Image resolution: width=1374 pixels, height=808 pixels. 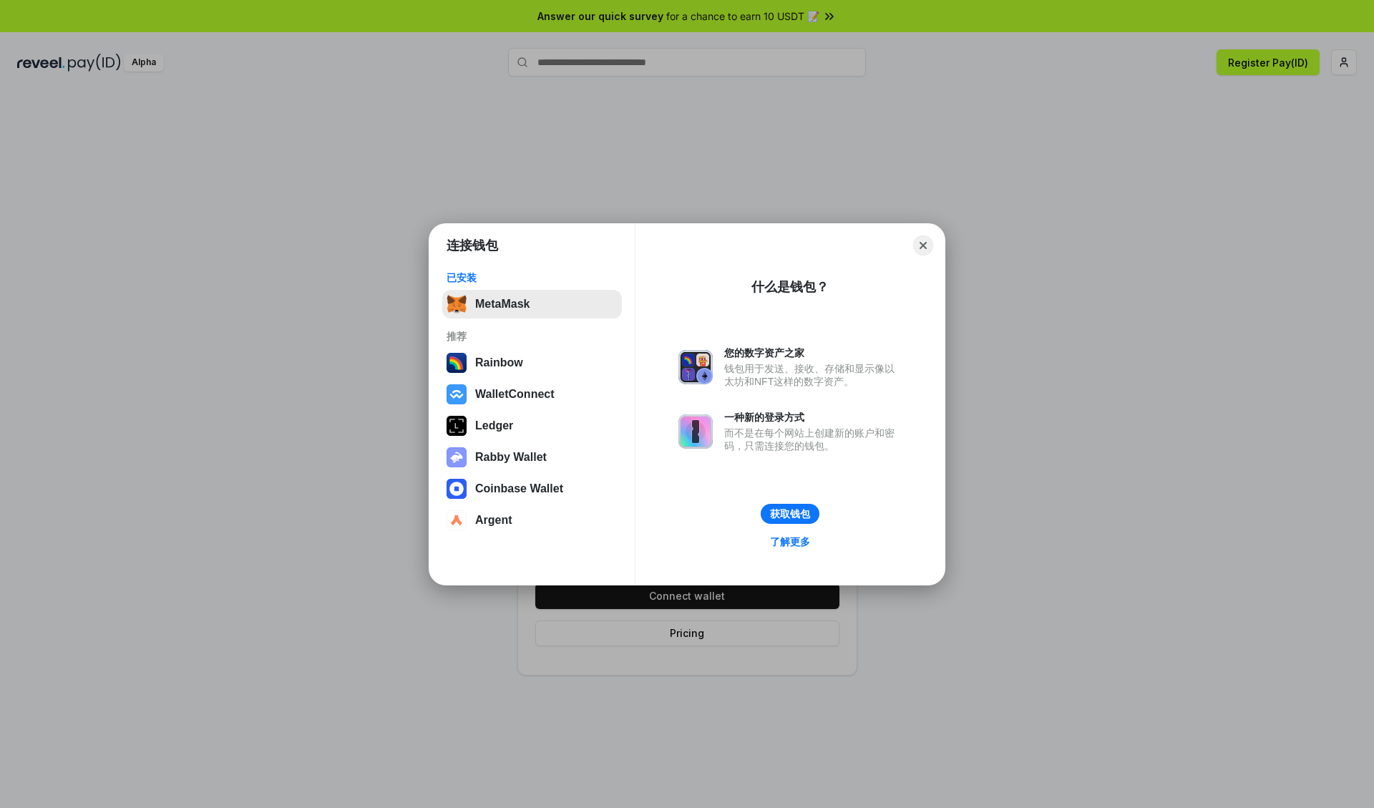 What do you see at coordinates (532, 336) in the screenshot?
I see `div: 推荐` at bounding box center [532, 336].